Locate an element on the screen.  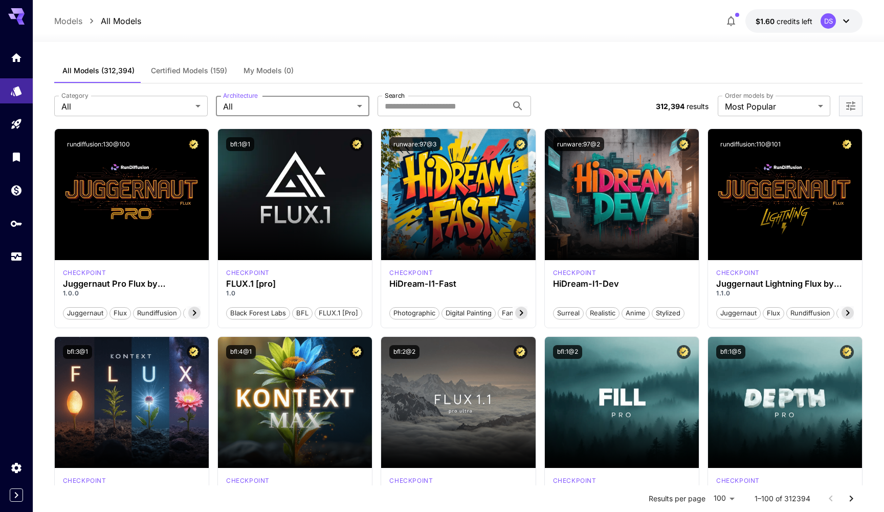
span: results is located at coordinates (697, 106).